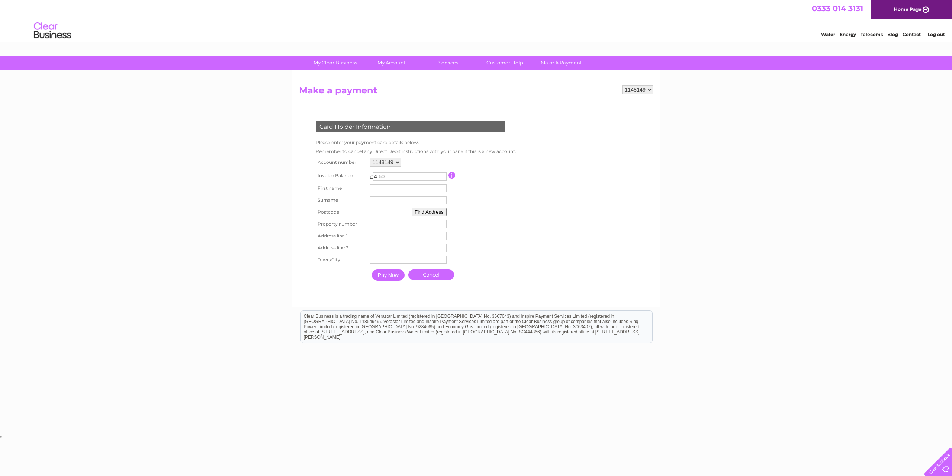  I want to click on a: Services, so click(448, 62).